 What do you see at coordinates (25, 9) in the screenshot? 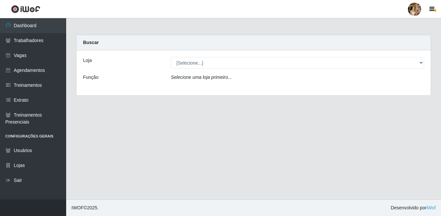
I see `img: CoreUI Logo` at bounding box center [25, 9].